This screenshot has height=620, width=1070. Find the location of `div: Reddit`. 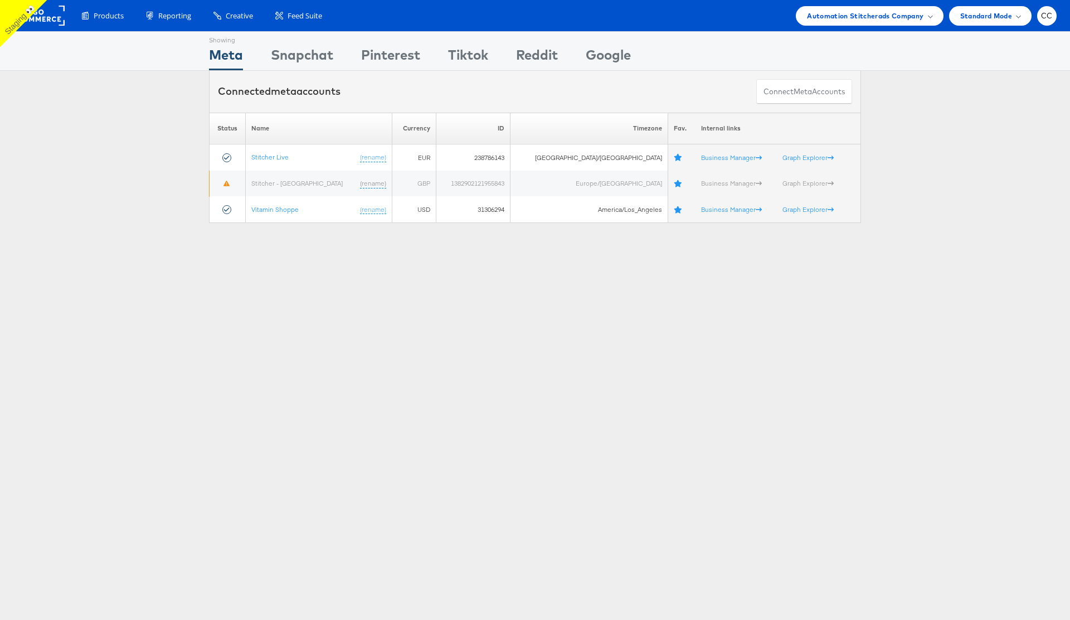

div: Reddit is located at coordinates (537, 57).